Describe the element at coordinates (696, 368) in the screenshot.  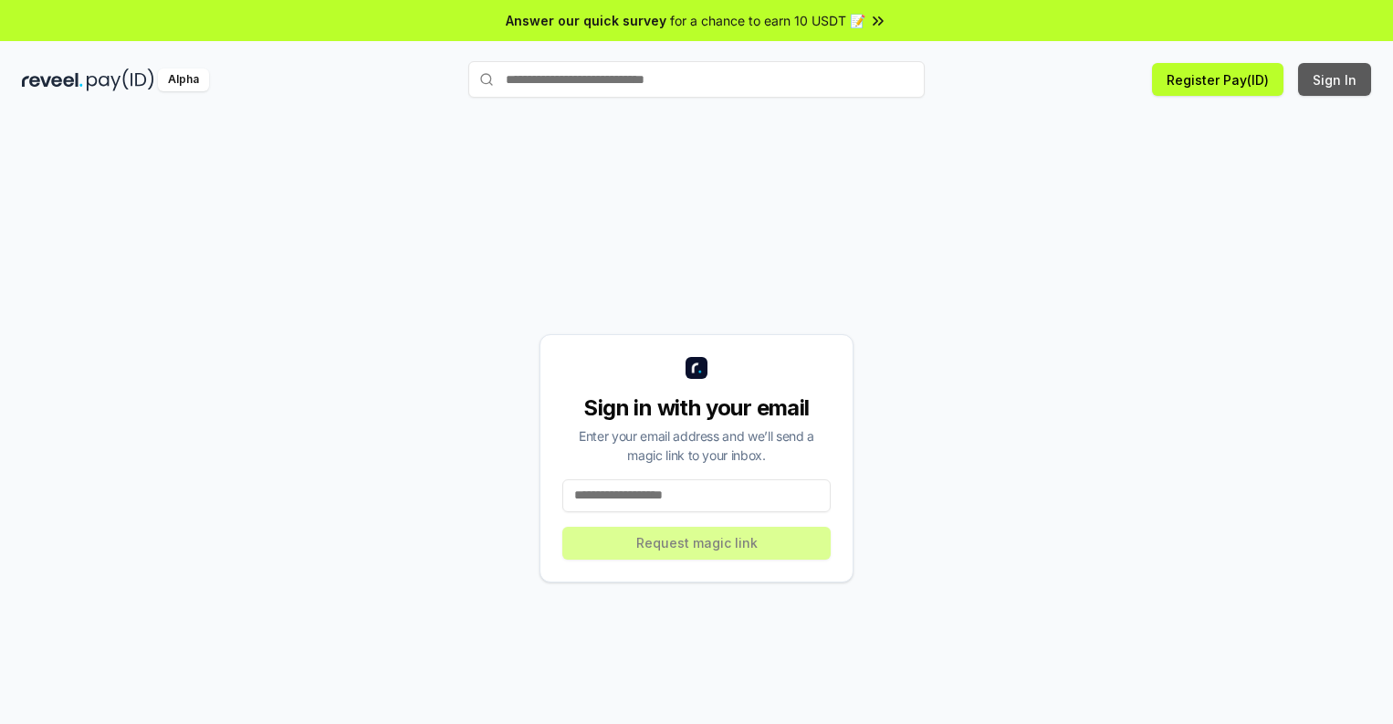
I see `img: logo_small` at that location.